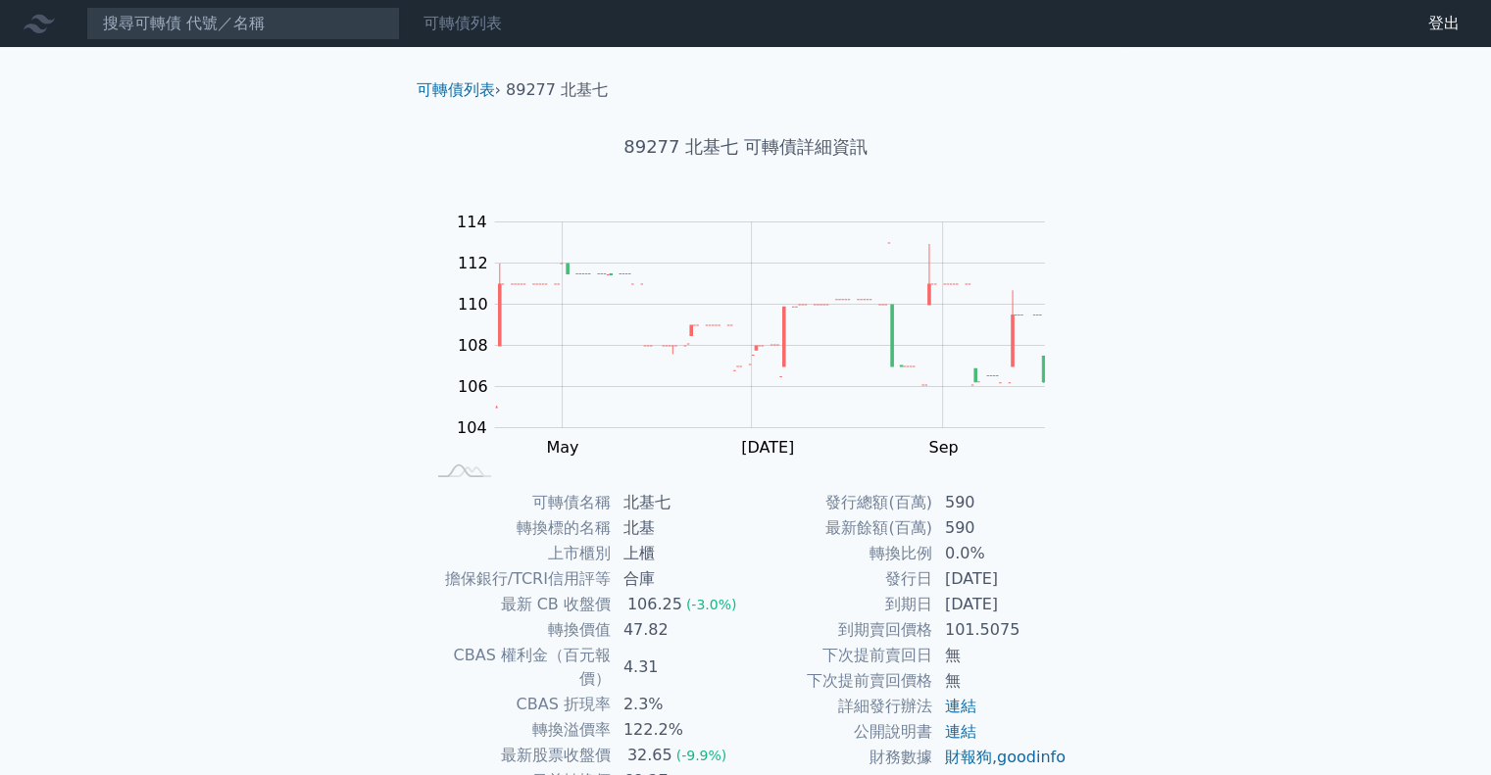 The image size is (1491, 775). Describe the element at coordinates (557, 90) in the screenshot. I see `li: 89277 北基七` at that location.